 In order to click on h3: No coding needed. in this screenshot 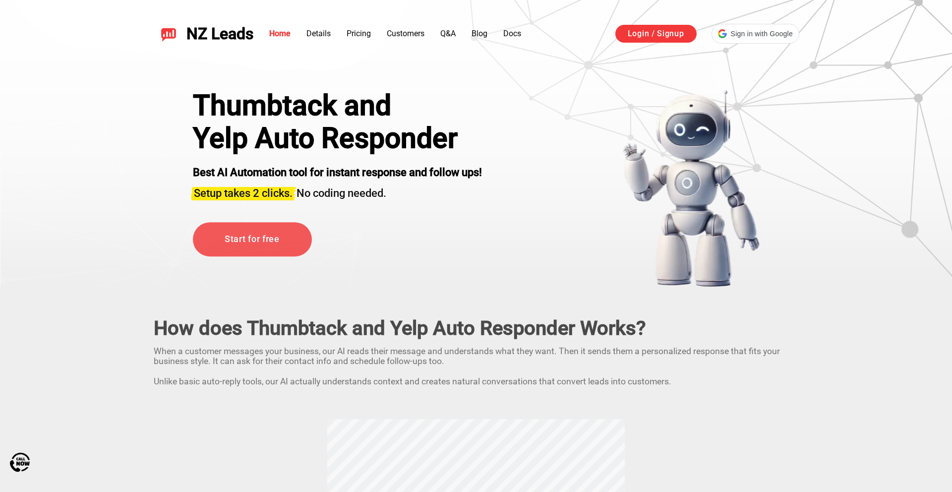, I will do `click(337, 191)`.